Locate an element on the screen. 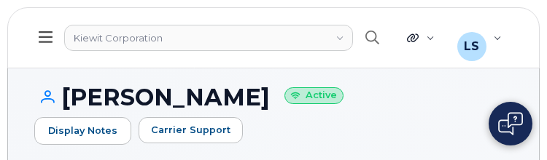 The width and height of the screenshot is (547, 160). a: Display Notes is located at coordinates (82, 131).